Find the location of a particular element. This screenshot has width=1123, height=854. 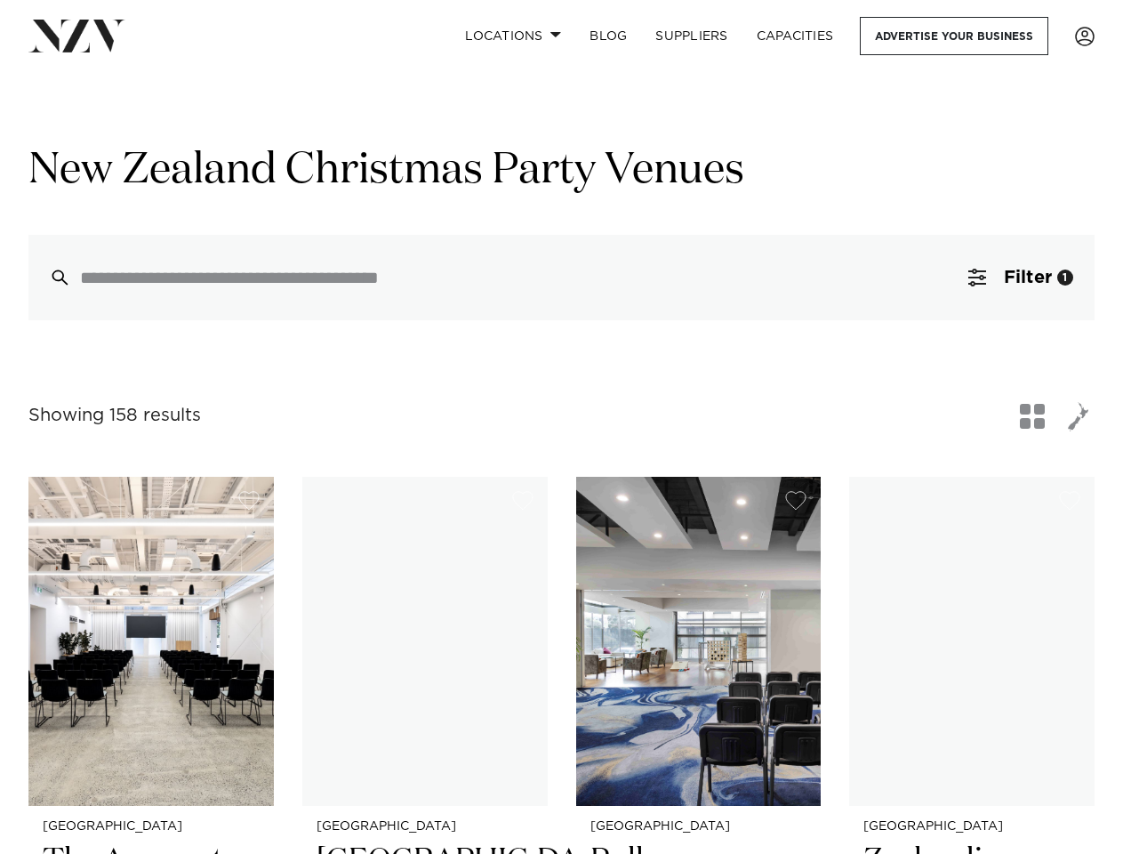

button: Filter1 is located at coordinates (1021, 277).